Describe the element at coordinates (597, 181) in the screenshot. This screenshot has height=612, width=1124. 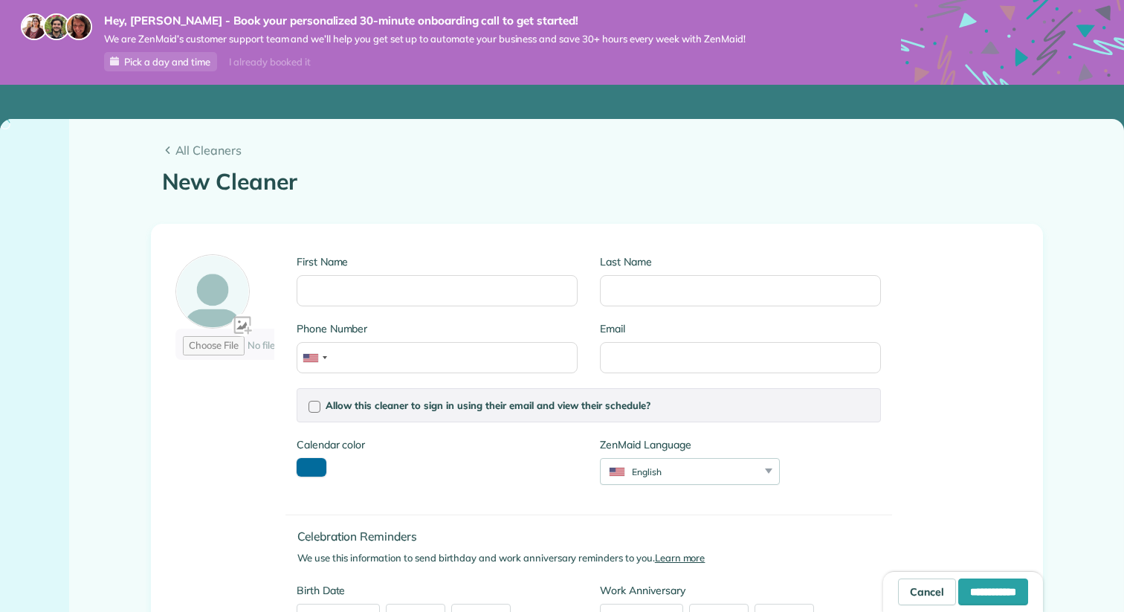
I see `h1: New Cleaner` at that location.